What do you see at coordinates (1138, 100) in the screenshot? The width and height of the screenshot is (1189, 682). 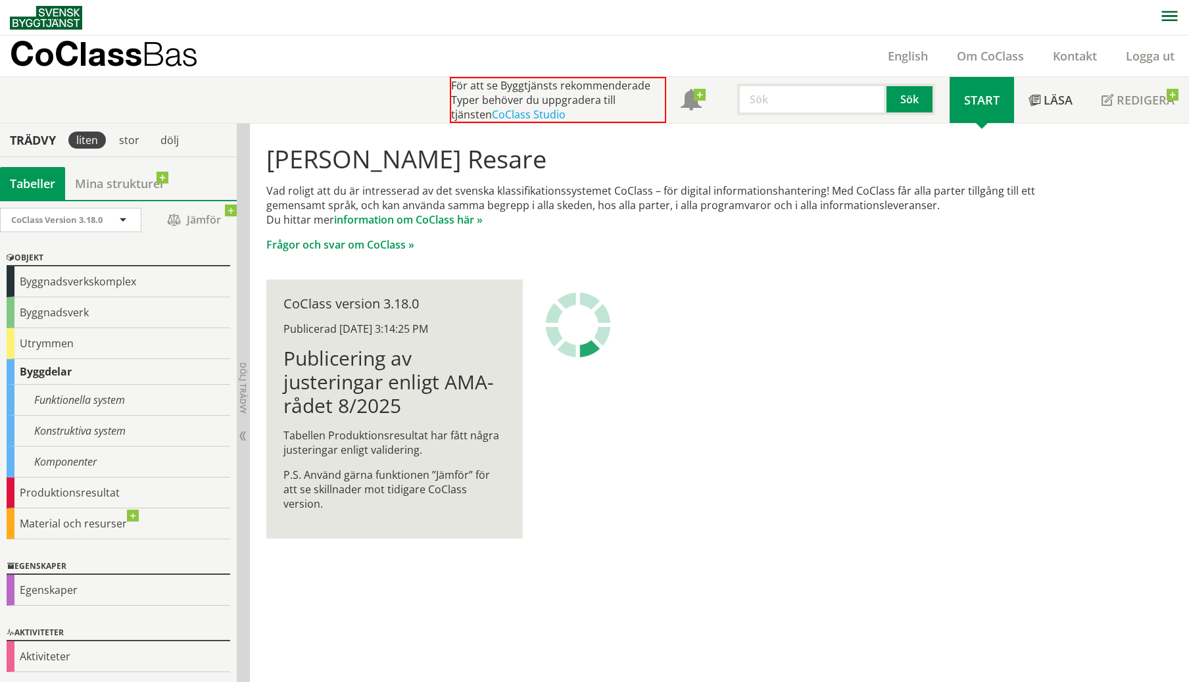 I see `a: Redigera` at bounding box center [1138, 100].